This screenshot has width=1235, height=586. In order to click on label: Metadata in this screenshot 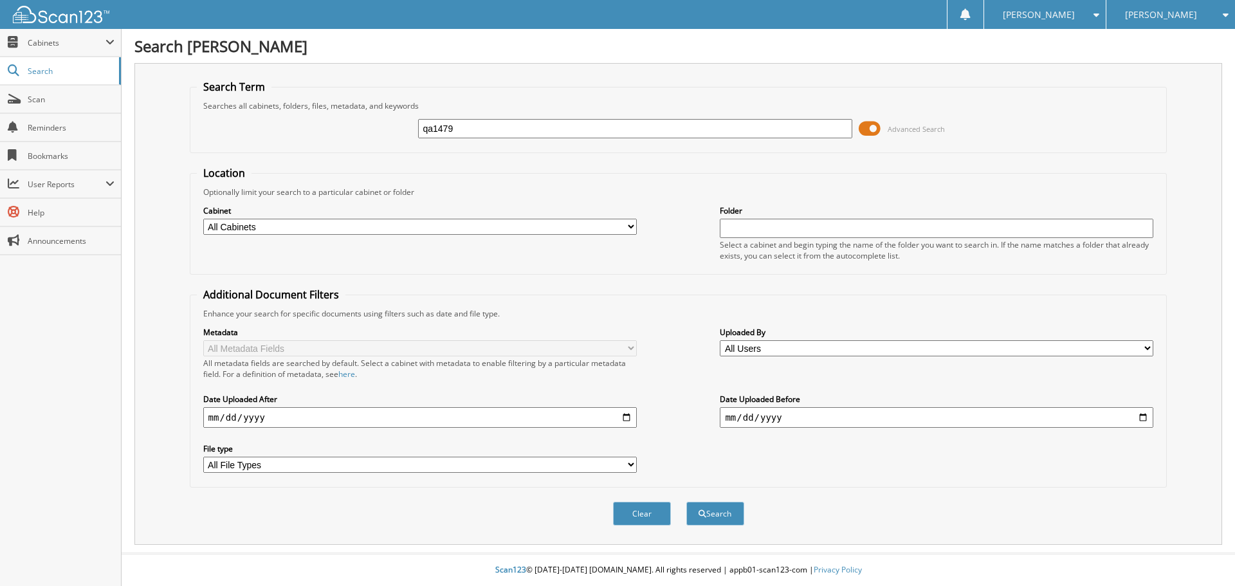, I will do `click(420, 332)`.